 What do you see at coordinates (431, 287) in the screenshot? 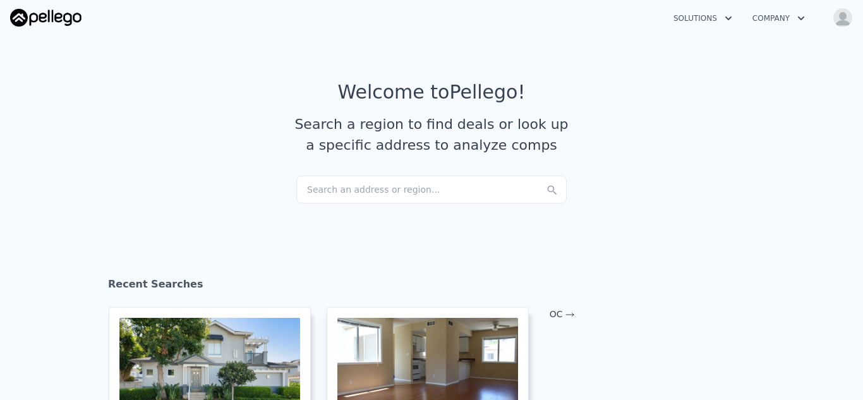
I see `div: Recent Searches` at bounding box center [431, 287].